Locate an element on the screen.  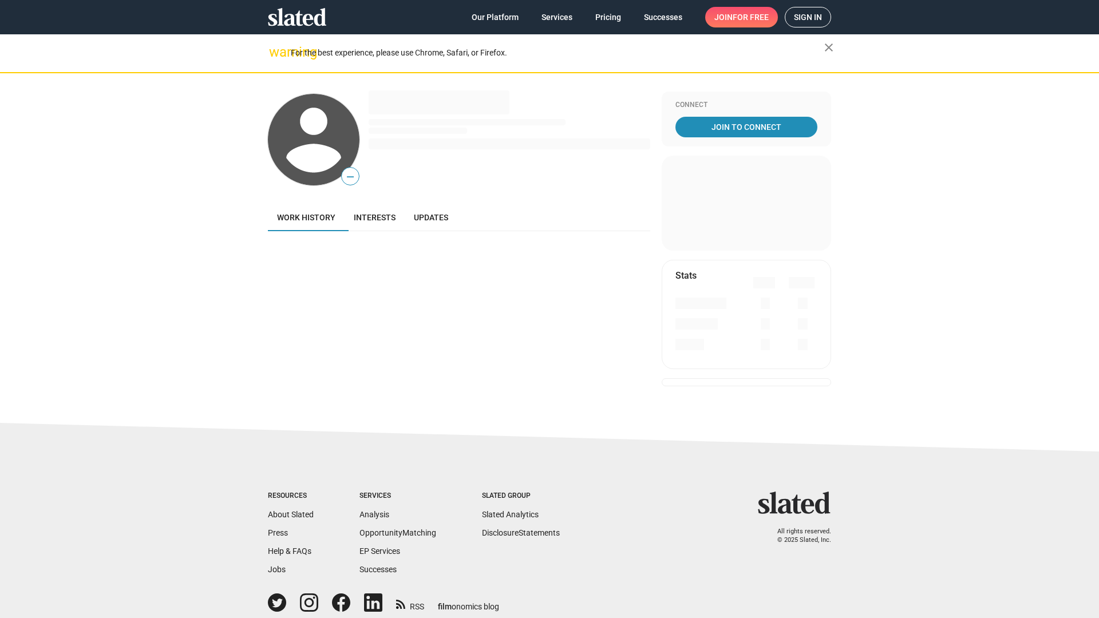
span: Updates is located at coordinates (431, 217).